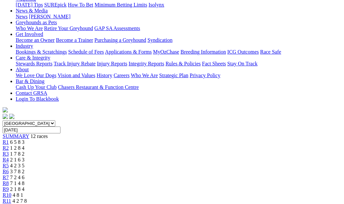 Image resolution: width=344 pixels, height=204 pixels. What do you see at coordinates (22, 69) in the screenshot?
I see `a: About` at bounding box center [22, 69].